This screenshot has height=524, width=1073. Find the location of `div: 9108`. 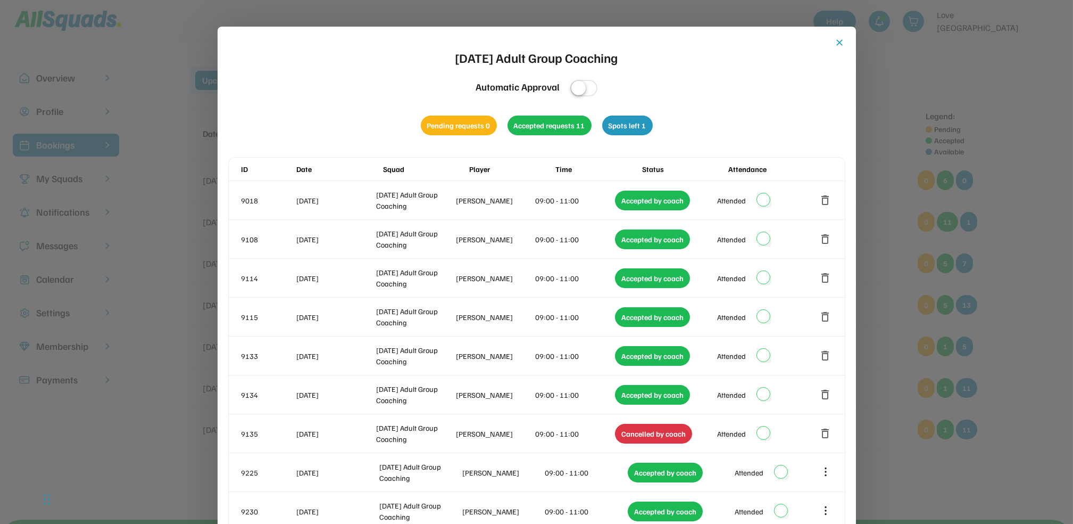

div: 9108 is located at coordinates (268, 239).